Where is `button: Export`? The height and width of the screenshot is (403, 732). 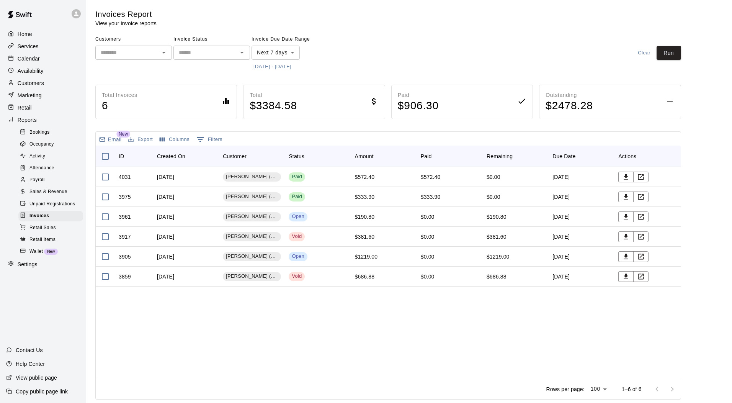
button: Export is located at coordinates (140, 139).